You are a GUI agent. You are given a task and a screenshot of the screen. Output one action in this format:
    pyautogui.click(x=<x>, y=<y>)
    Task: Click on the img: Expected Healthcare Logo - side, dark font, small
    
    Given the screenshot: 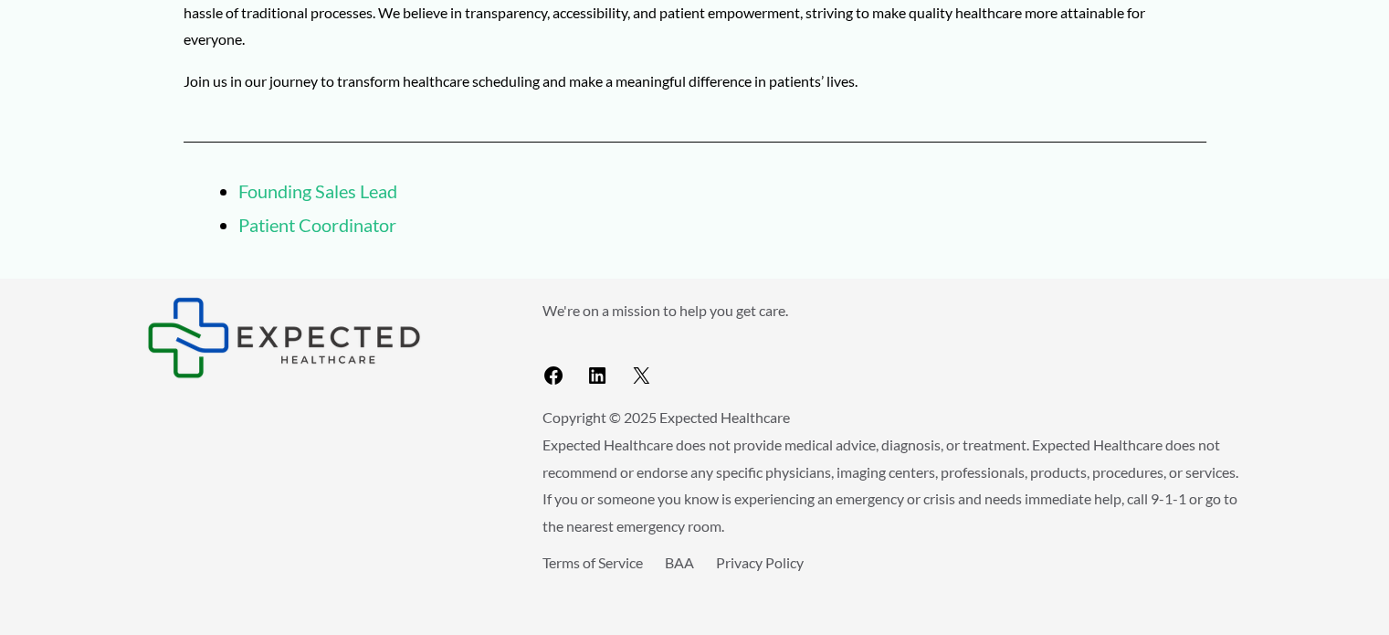 What is the action you would take?
    pyautogui.click(x=284, y=337)
    